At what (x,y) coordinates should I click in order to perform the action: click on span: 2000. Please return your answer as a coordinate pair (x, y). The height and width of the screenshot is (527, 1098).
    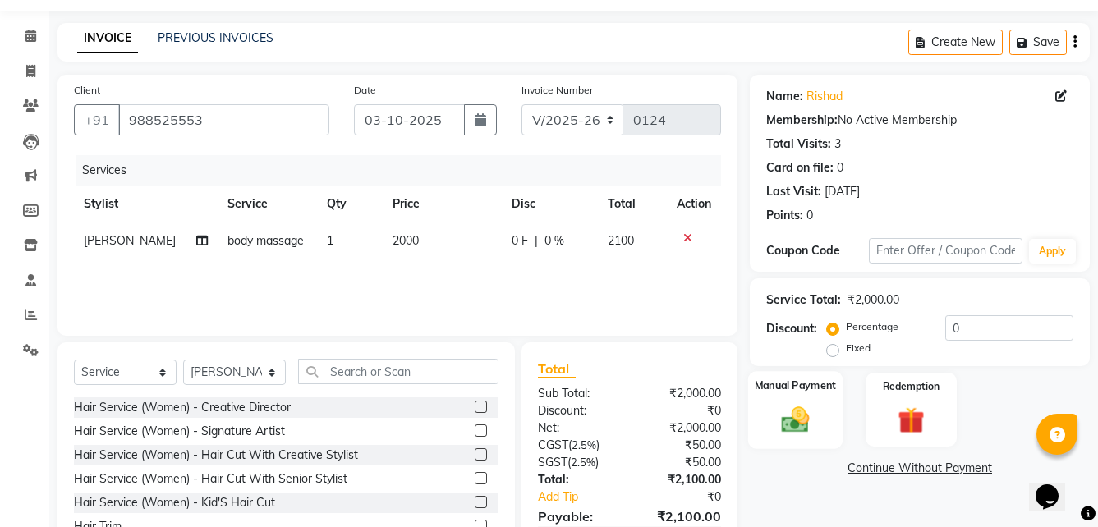
    Looking at the image, I should click on (406, 241).